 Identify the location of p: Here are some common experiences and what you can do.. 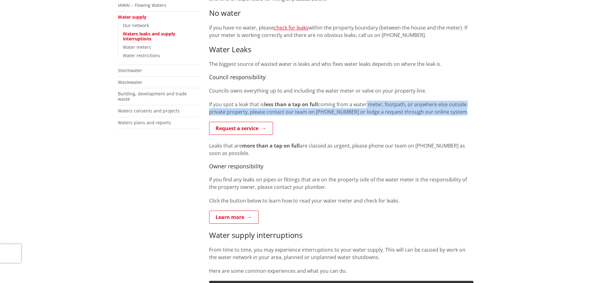
(342, 271).